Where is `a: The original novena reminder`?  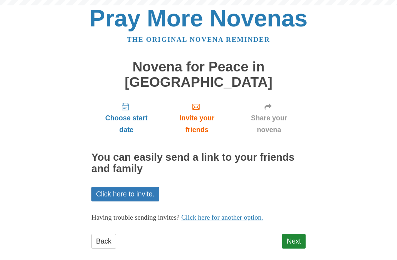
a: The original novena reminder is located at coordinates (198, 39).